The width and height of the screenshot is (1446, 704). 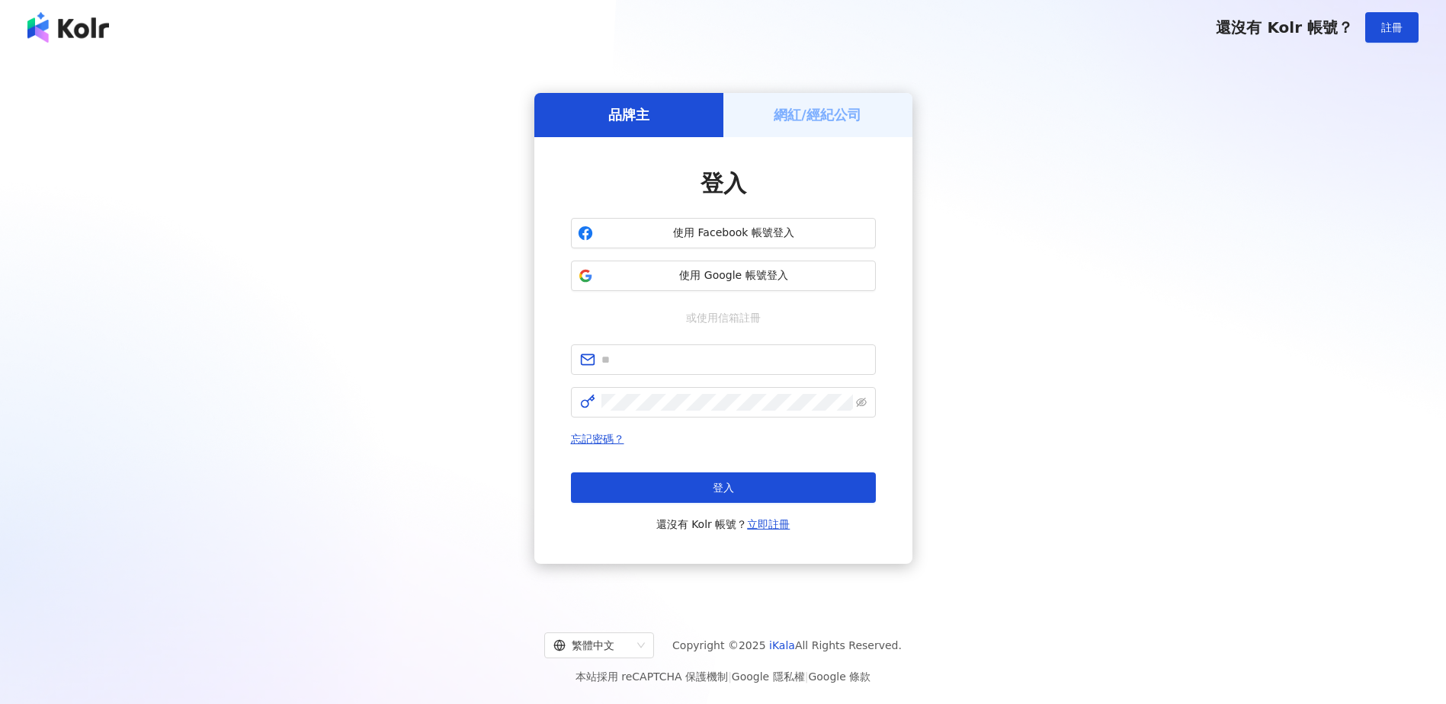 I want to click on button: 註冊, so click(x=1392, y=27).